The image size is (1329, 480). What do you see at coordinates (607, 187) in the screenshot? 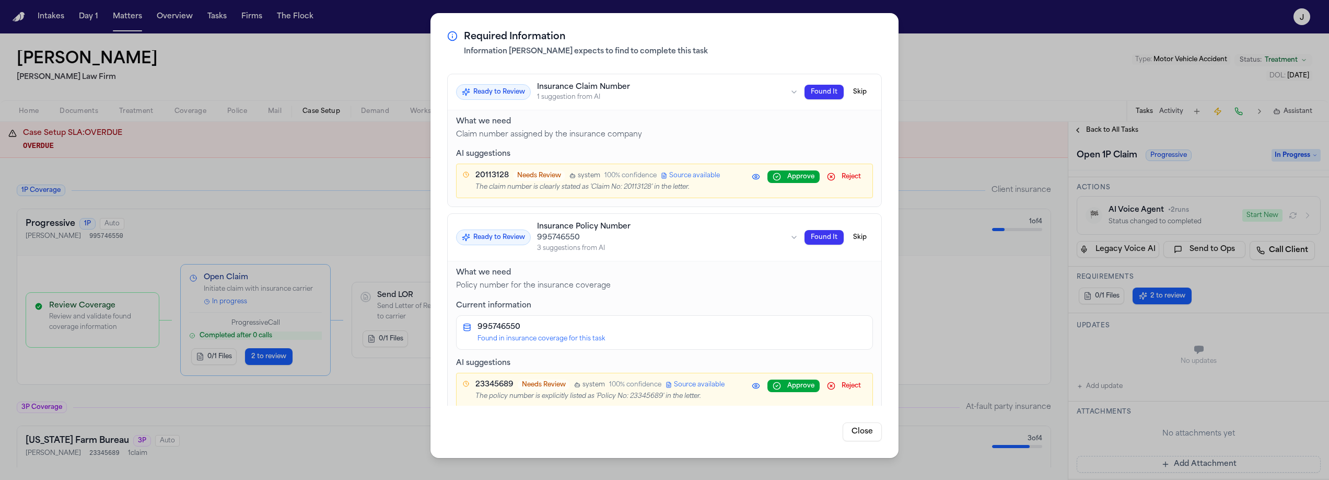
I see `p: The claim number is clearly stated as 'Claim No: 20113128' in the letter.` at bounding box center [607, 187].